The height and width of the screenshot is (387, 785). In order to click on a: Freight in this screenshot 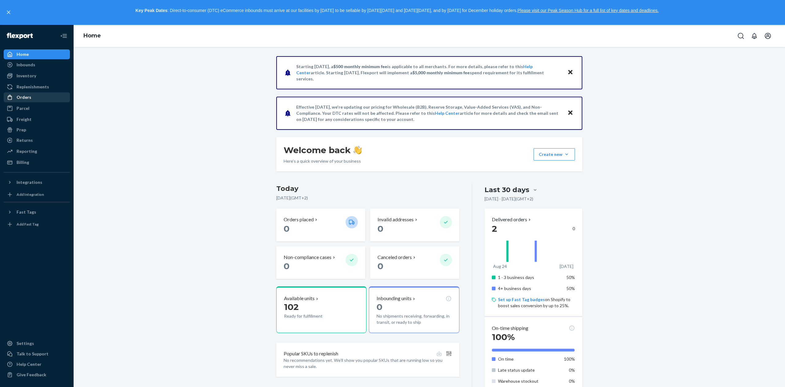, I will do `click(37, 119)`.